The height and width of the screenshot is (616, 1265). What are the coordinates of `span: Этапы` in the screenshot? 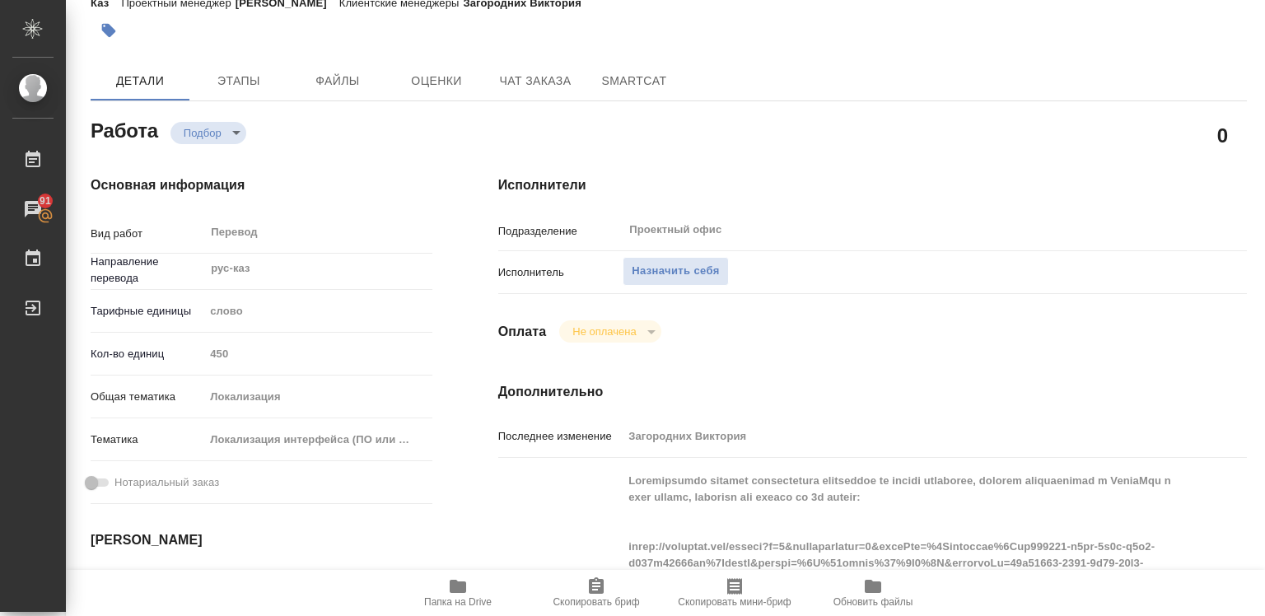 It's located at (239, 81).